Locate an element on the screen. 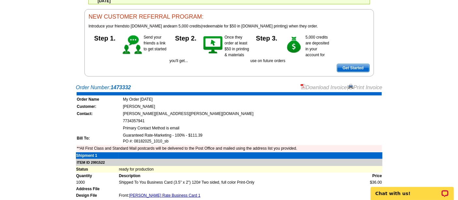 The width and height of the screenshot is (458, 200). td: Design File is located at coordinates (97, 195).